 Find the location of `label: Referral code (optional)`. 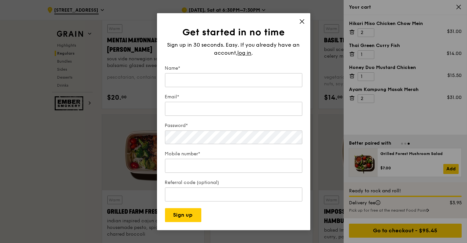

label: Referral code (optional) is located at coordinates (234, 183).